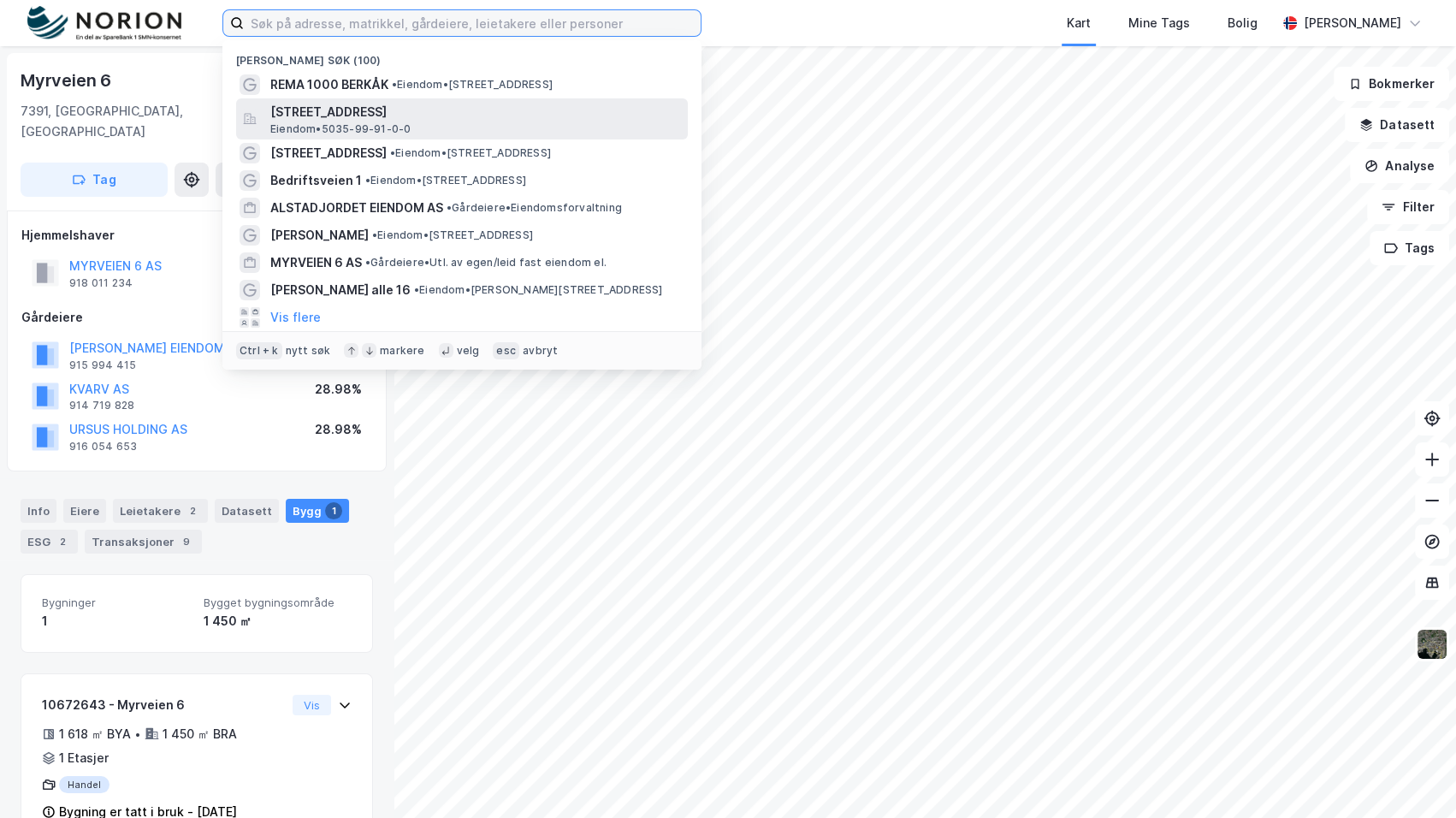  I want to click on span: REMA 1000 BERKÅK, so click(329, 85).